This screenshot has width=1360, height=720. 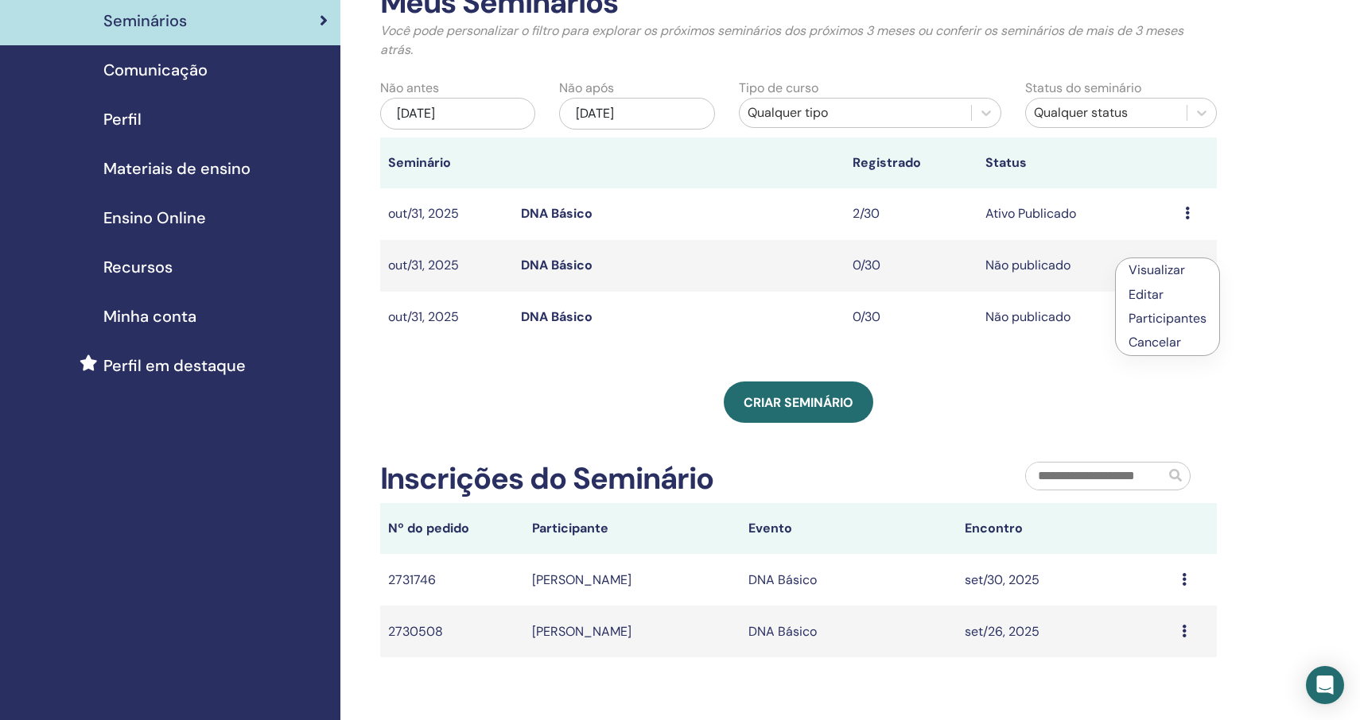 I want to click on h2: Inscrições do Seminário, so click(x=547, y=479).